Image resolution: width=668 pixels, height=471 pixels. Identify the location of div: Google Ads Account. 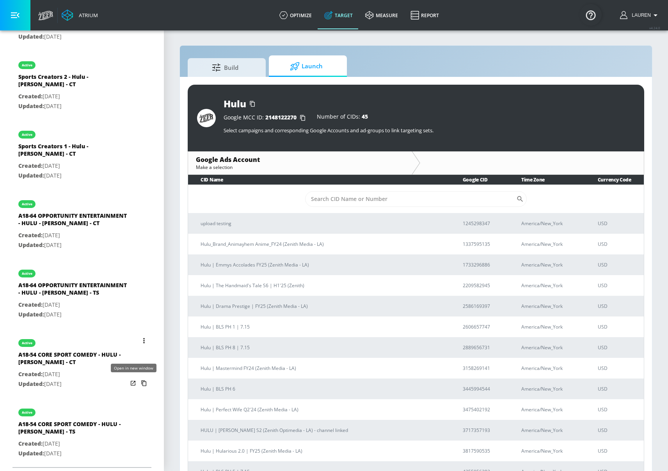
(299, 159).